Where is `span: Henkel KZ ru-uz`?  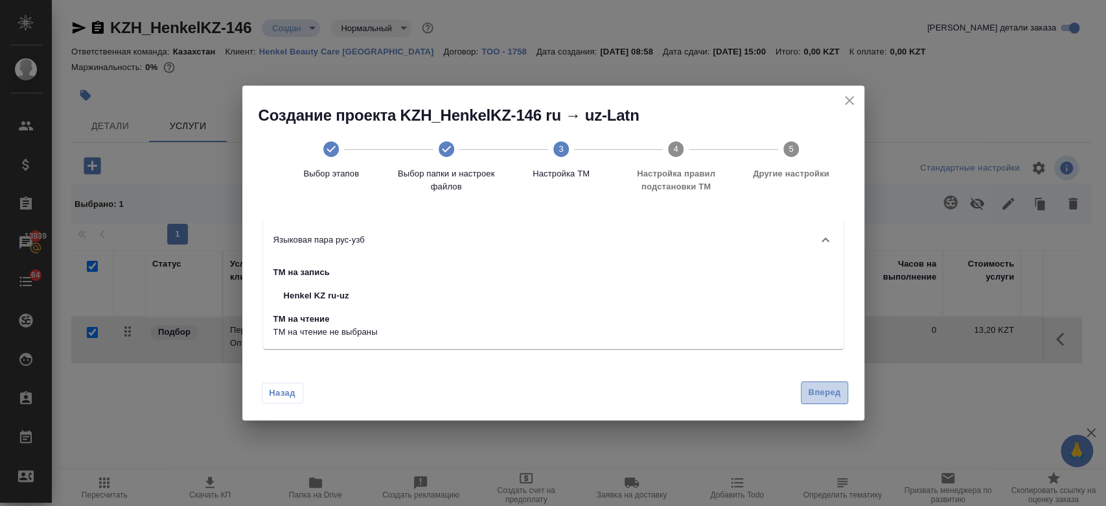
span: Henkel KZ ru-uz is located at coordinates (325, 296).